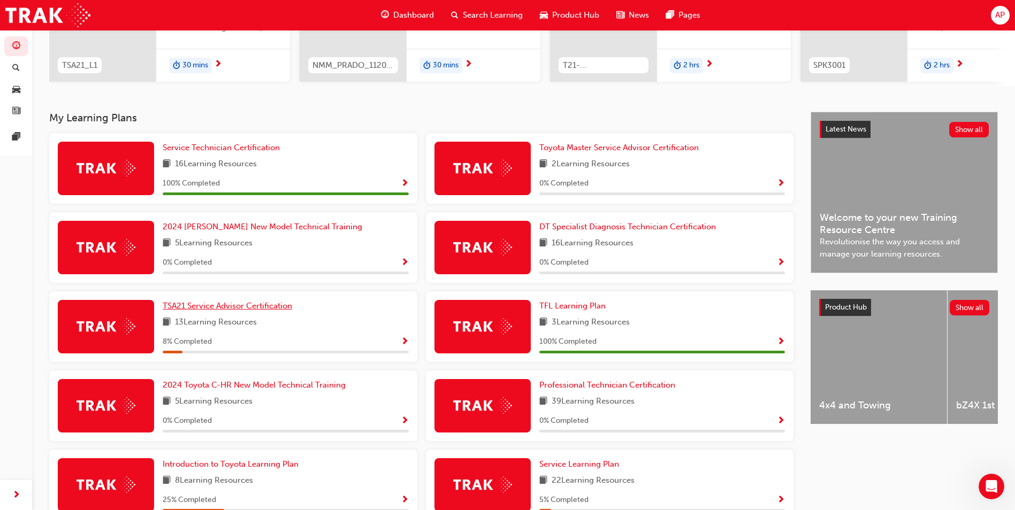  I want to click on span: TSA21_L1, so click(80, 65).